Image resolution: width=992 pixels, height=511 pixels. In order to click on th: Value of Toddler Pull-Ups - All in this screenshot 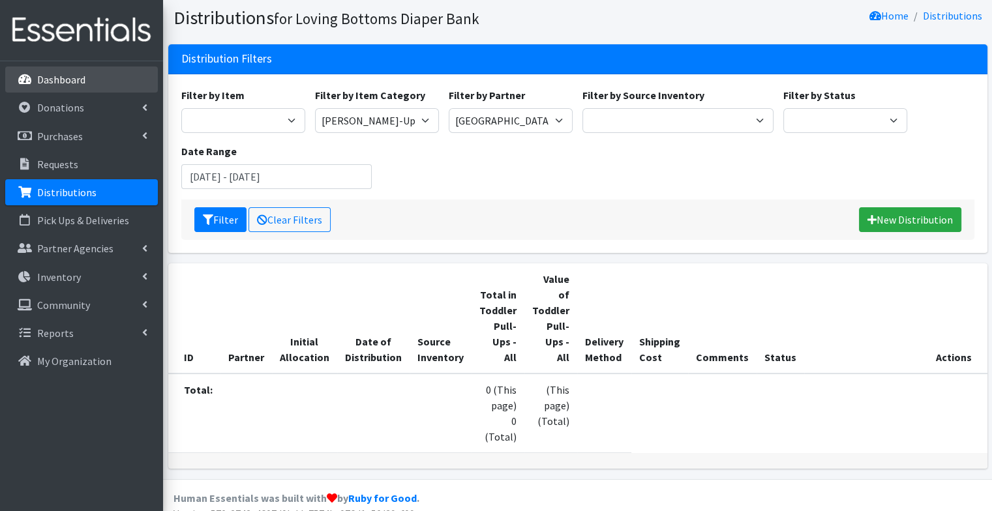, I will do `click(550, 318)`.